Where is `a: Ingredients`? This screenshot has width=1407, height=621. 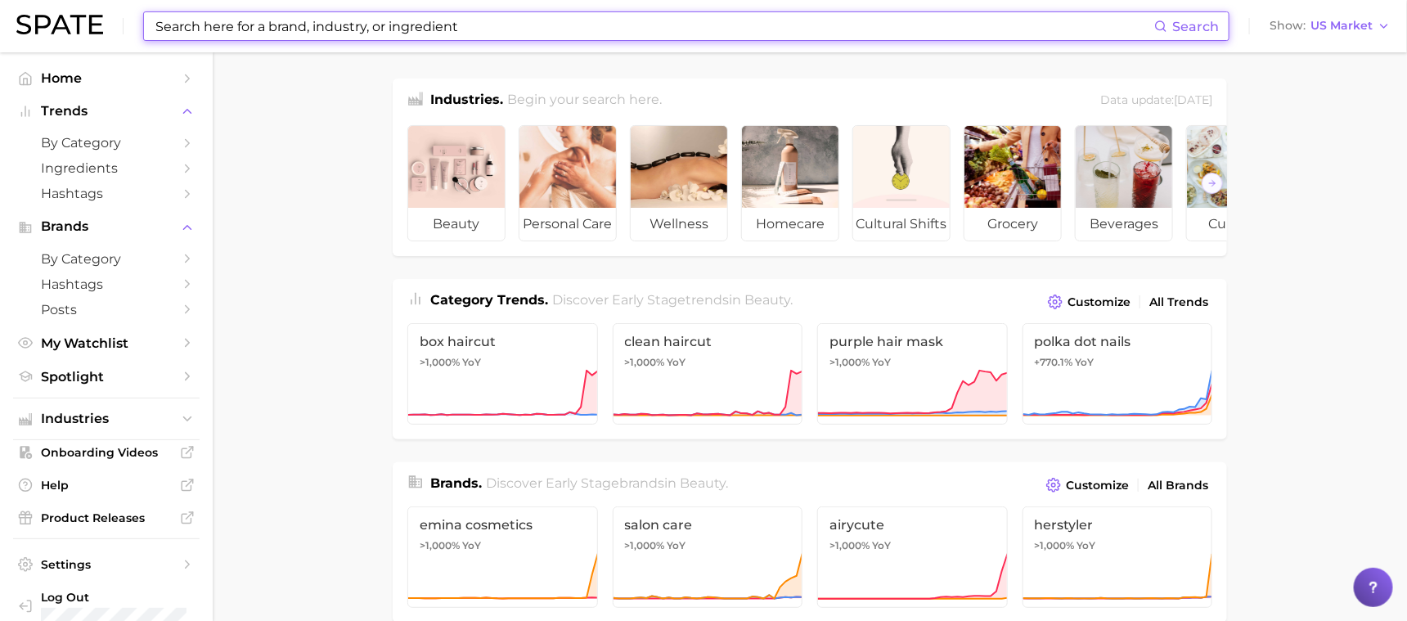
a: Ingredients is located at coordinates (106, 168).